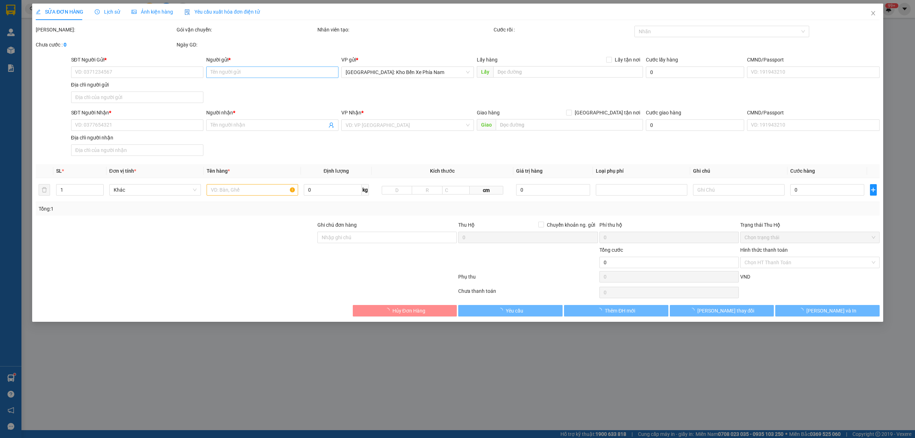 The height and width of the screenshot is (438, 915). What do you see at coordinates (739, 190) in the screenshot?
I see `input: Ghi Chú` at bounding box center [739, 190].